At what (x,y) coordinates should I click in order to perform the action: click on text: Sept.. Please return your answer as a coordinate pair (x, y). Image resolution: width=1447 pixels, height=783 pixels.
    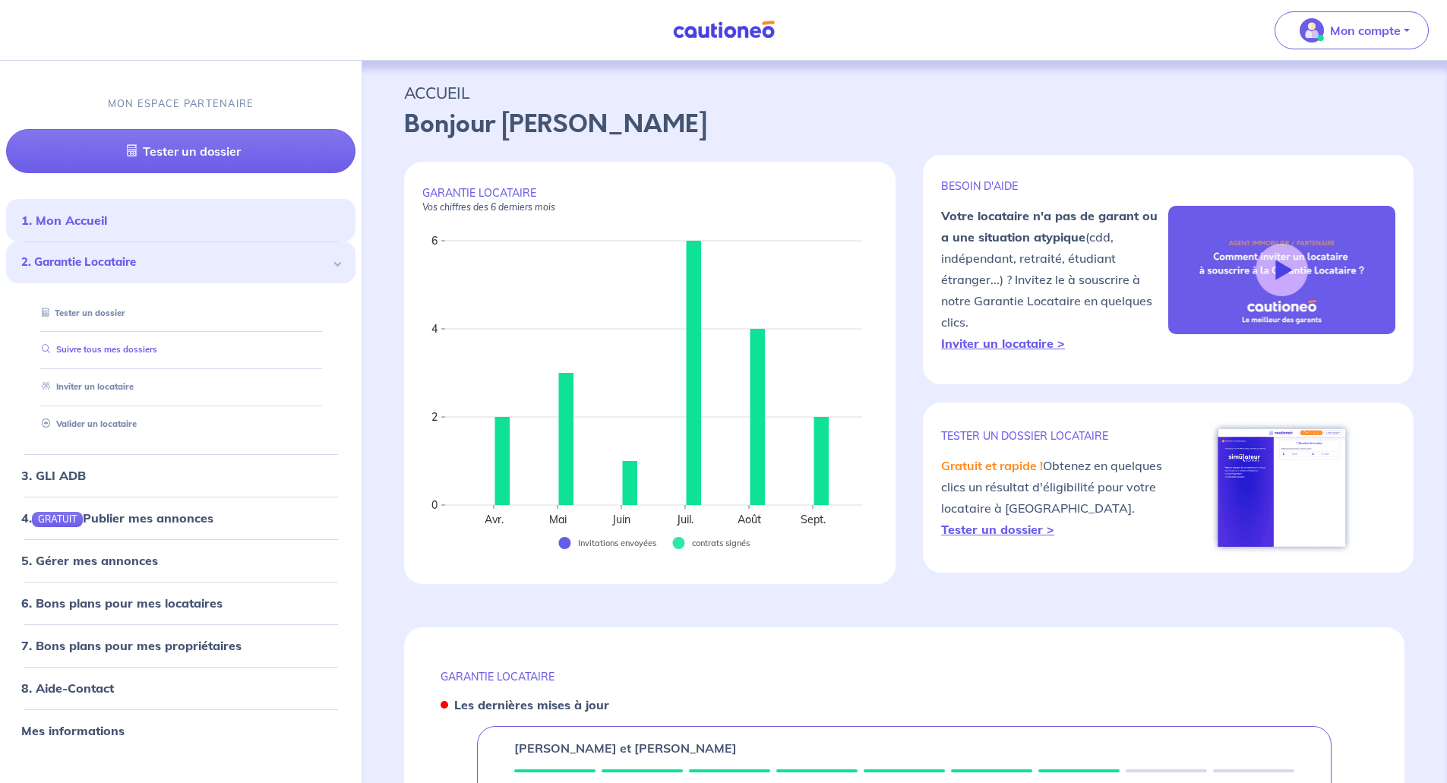
    Looking at the image, I should click on (813, 520).